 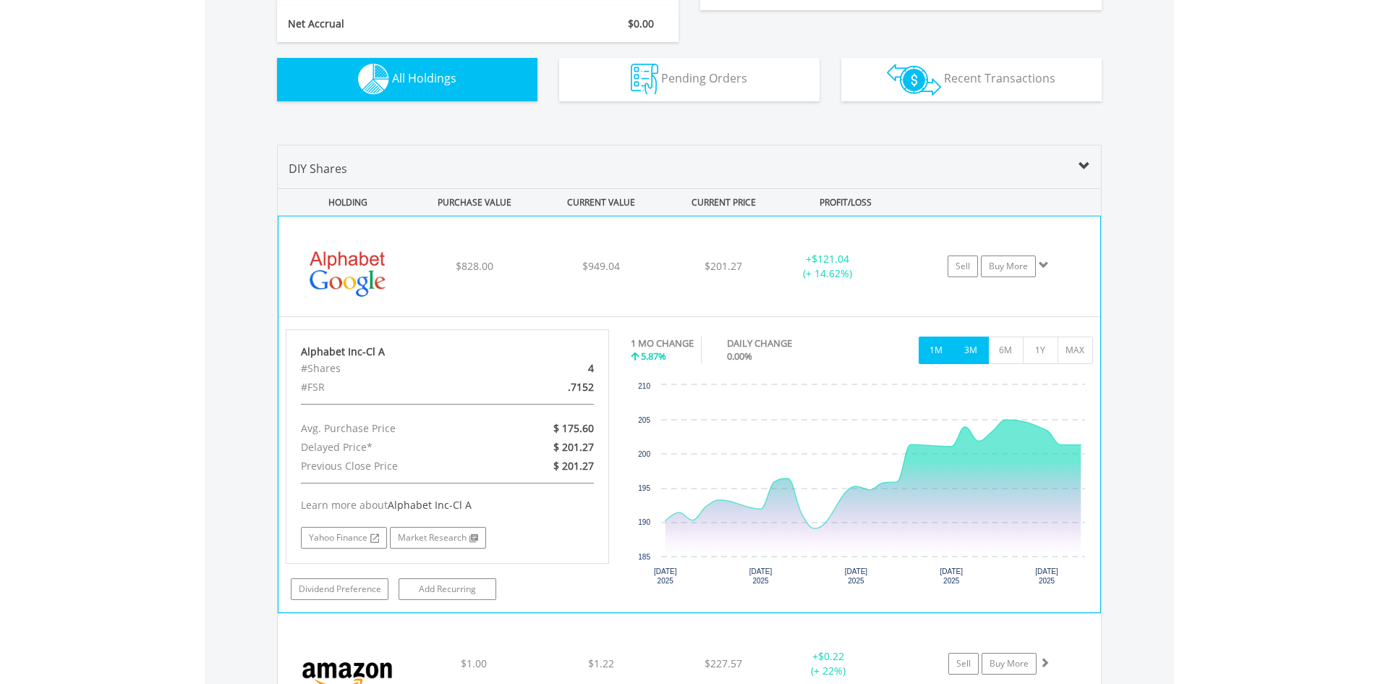 I want to click on text: 190, so click(x=644, y=522).